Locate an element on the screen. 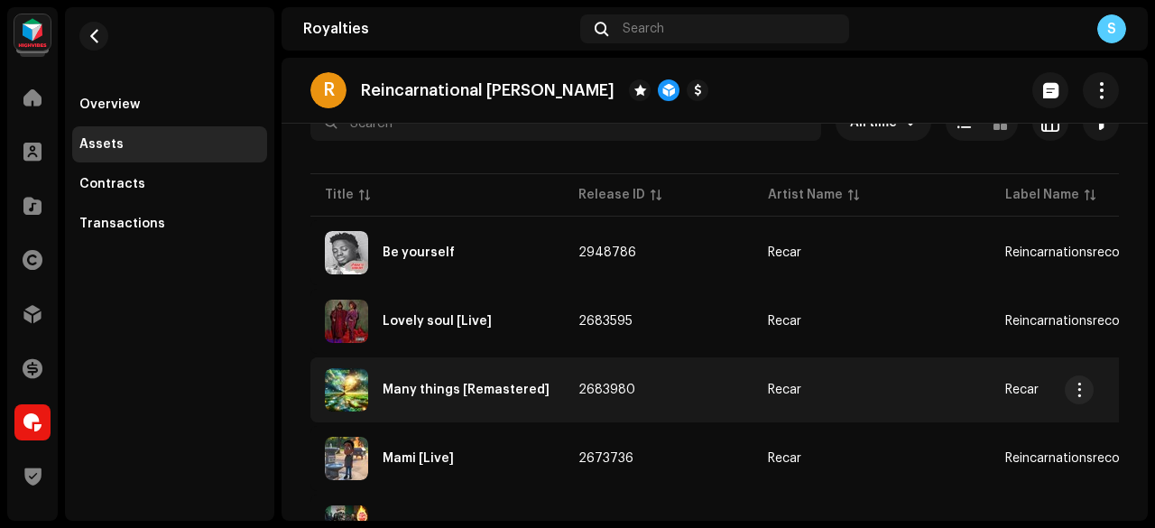  div: Title is located at coordinates (339, 195).